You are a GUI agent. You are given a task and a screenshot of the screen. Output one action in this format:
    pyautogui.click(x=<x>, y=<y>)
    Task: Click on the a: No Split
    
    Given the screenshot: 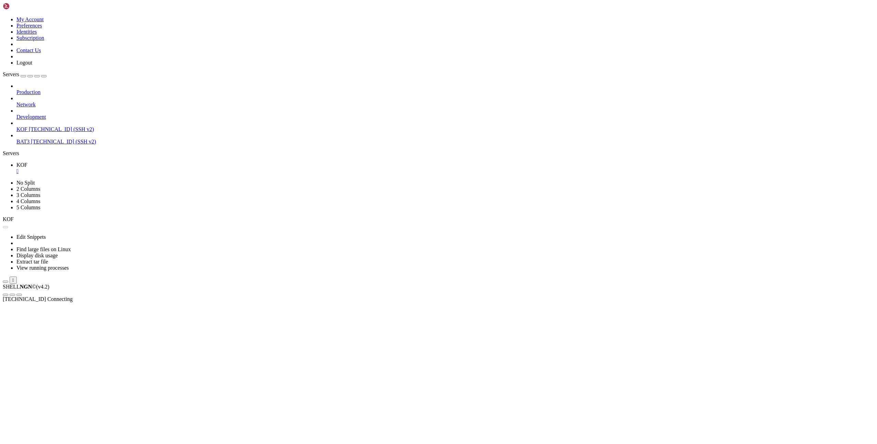 What is the action you would take?
    pyautogui.click(x=26, y=182)
    